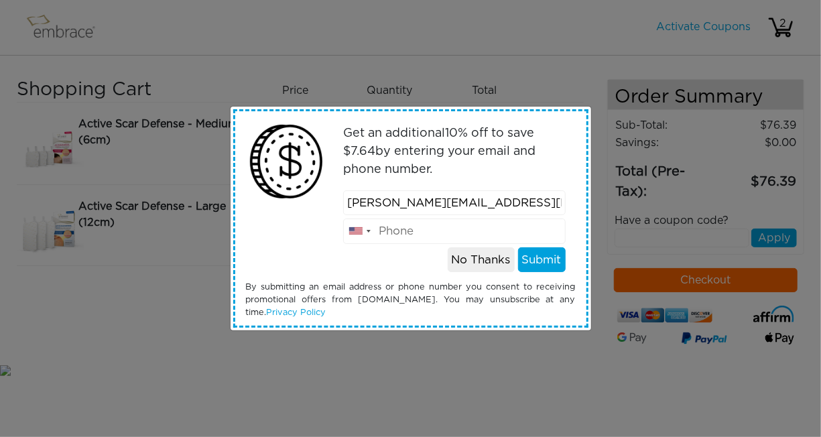 This screenshot has height=437, width=821. Describe the element at coordinates (411, 300) in the screenshot. I see `div: By submitting an email address or phone number you consent to receiving promotional offers from [...` at that location.